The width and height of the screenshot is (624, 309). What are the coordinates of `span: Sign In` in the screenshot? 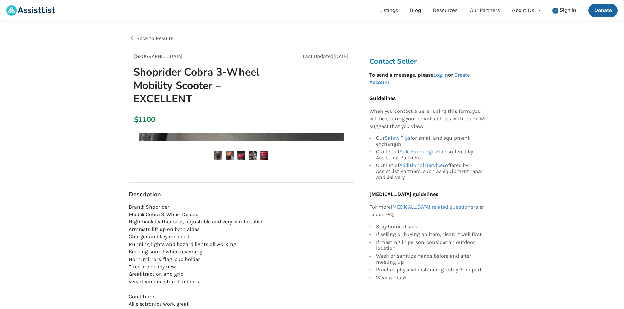 It's located at (567, 10).